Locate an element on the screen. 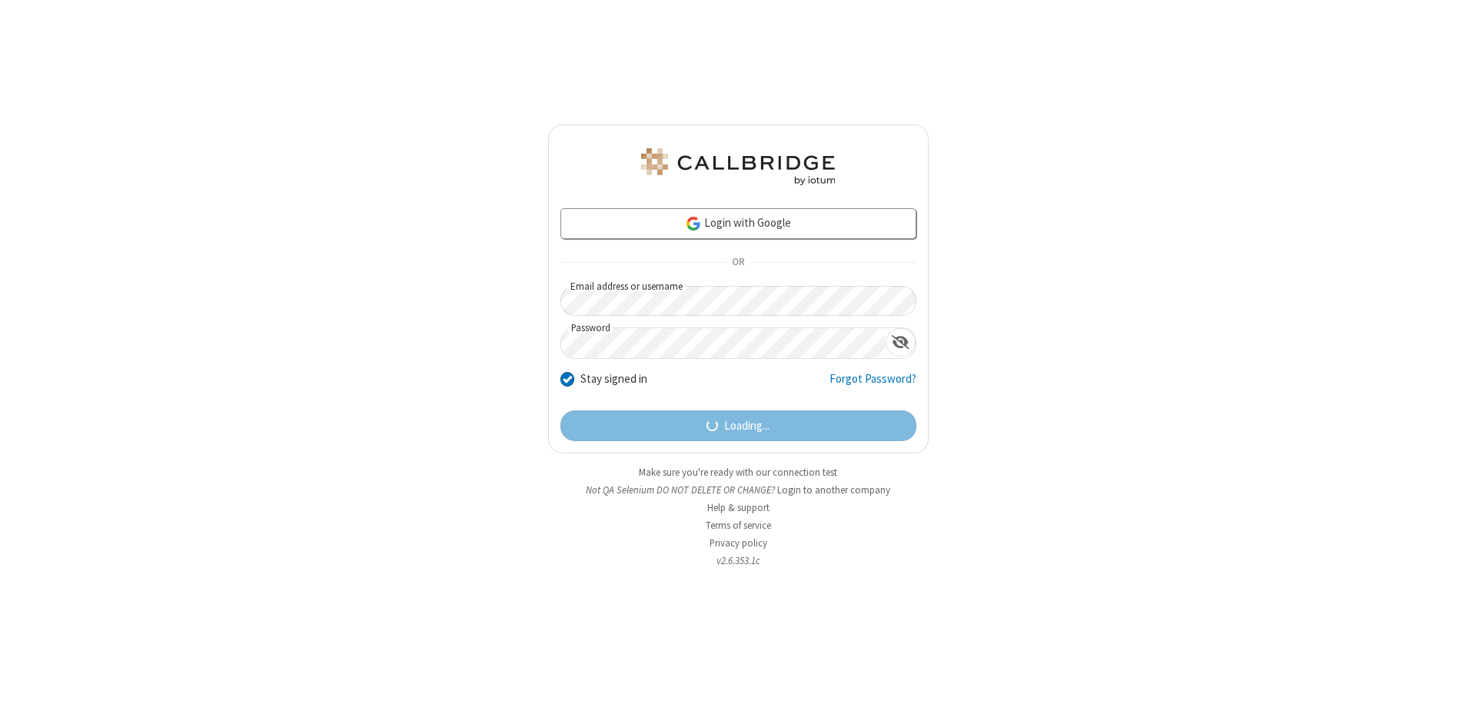  span: OR is located at coordinates (738, 263).